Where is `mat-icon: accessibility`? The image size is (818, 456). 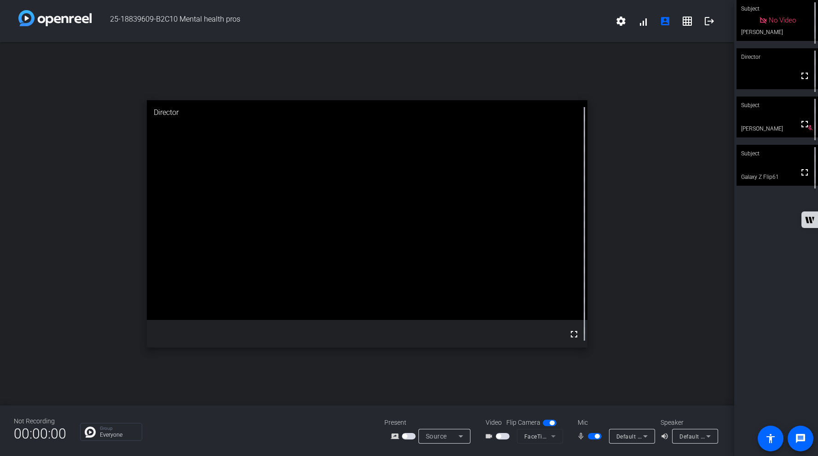 mat-icon: accessibility is located at coordinates (770, 439).